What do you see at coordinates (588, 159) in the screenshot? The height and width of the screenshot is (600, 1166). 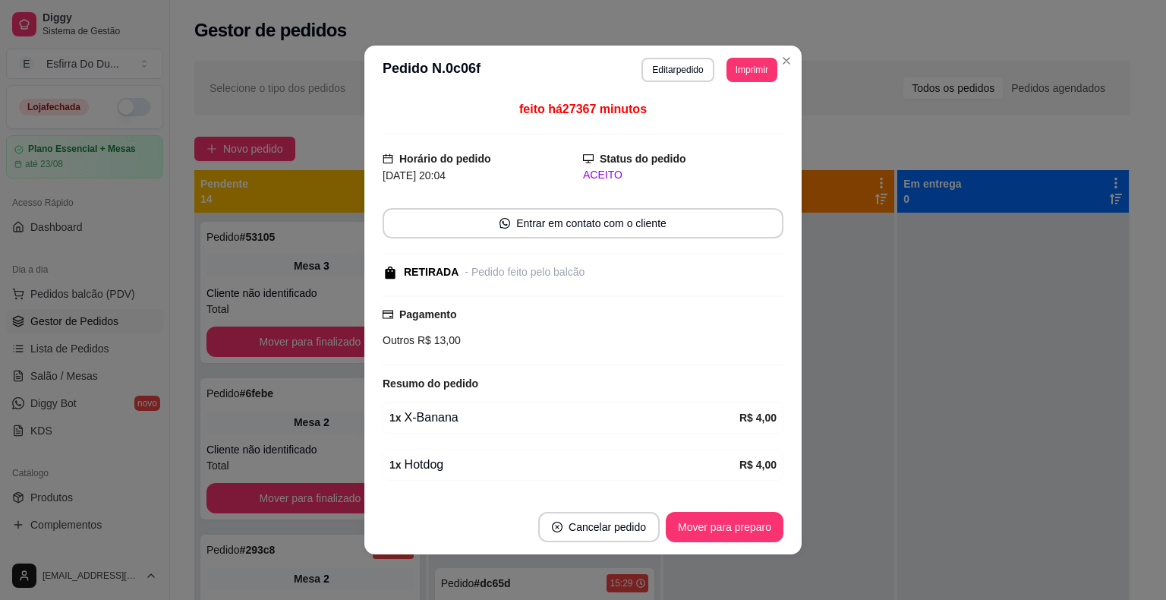 I see `span: desktop` at bounding box center [588, 159].